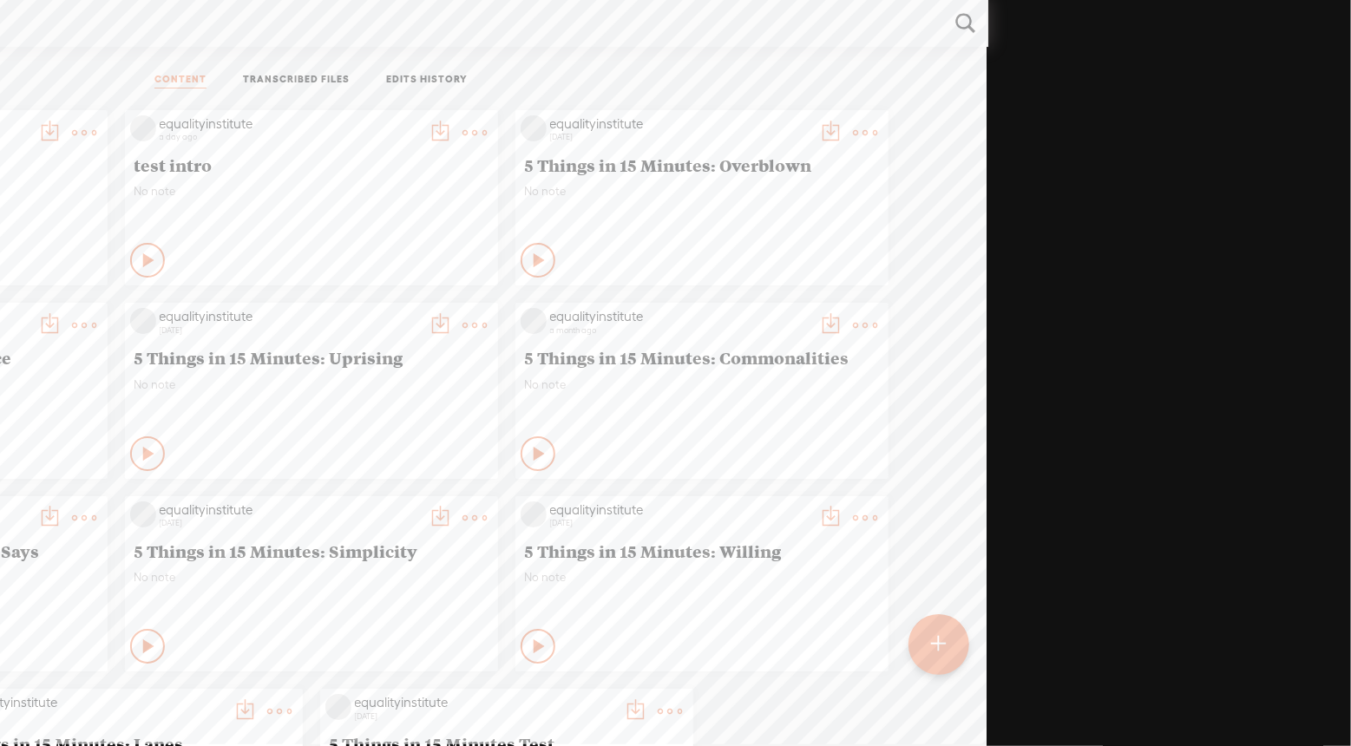 This screenshot has height=746, width=1351. What do you see at coordinates (290, 137) in the screenshot?
I see `div: a day ago` at bounding box center [290, 137].